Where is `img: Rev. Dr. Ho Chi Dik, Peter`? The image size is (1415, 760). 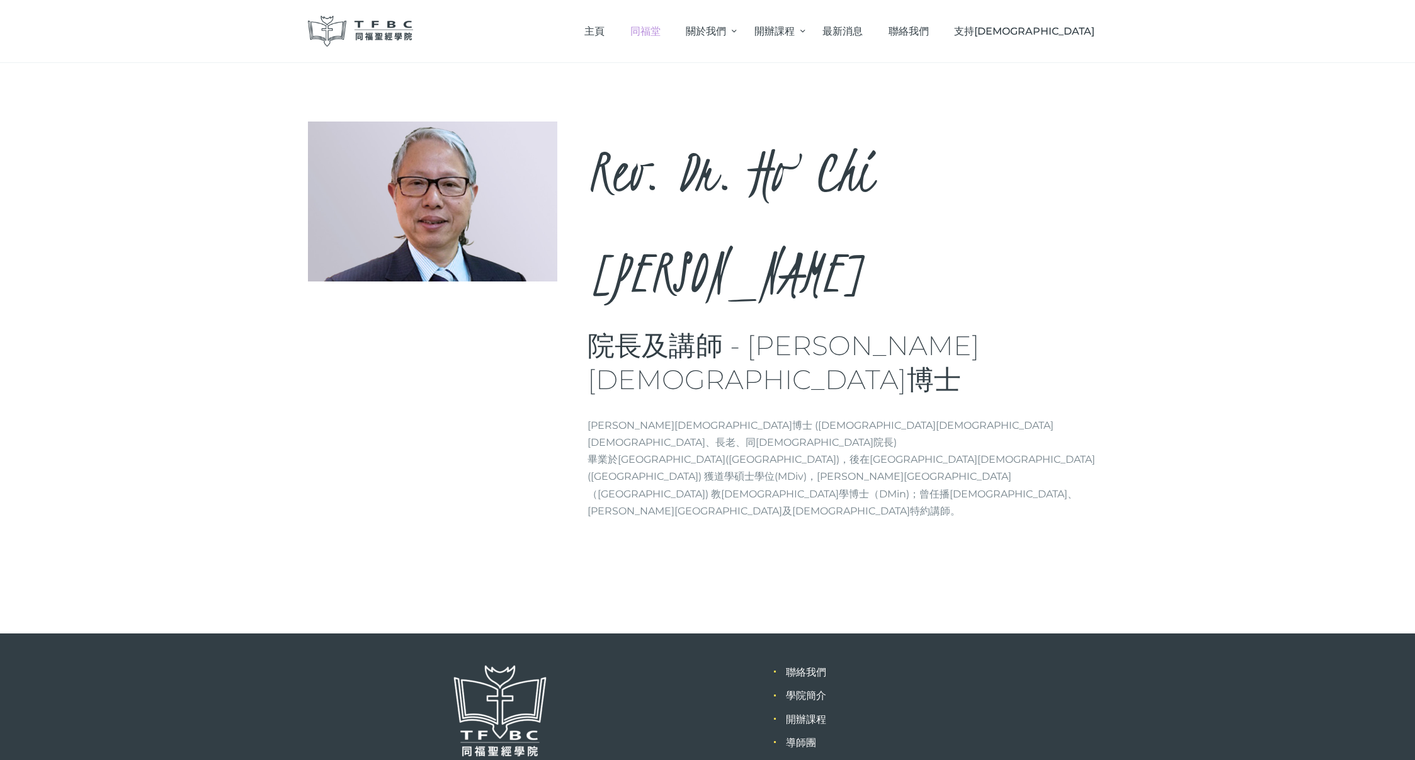
img: Rev. Dr. Ho Chi Dik, Peter is located at coordinates (433, 202).